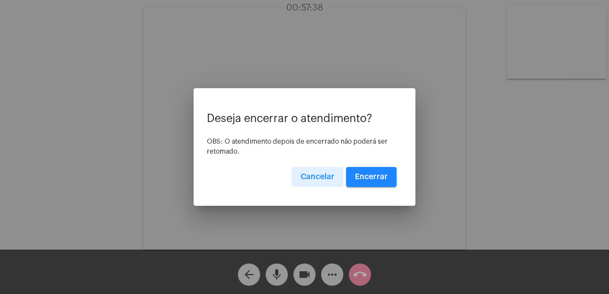 This screenshot has height=294, width=609. What do you see at coordinates (371, 177) in the screenshot?
I see `span: Encerrar` at bounding box center [371, 177].